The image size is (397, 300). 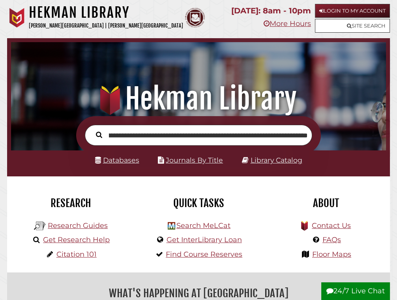 I want to click on img: Calvin University, so click(x=17, y=18).